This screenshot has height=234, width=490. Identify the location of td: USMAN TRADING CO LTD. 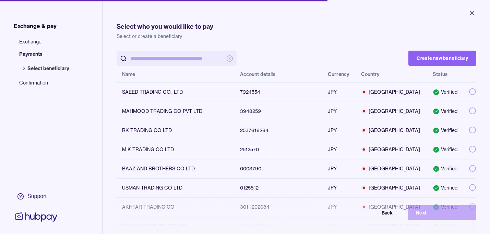
(175, 188).